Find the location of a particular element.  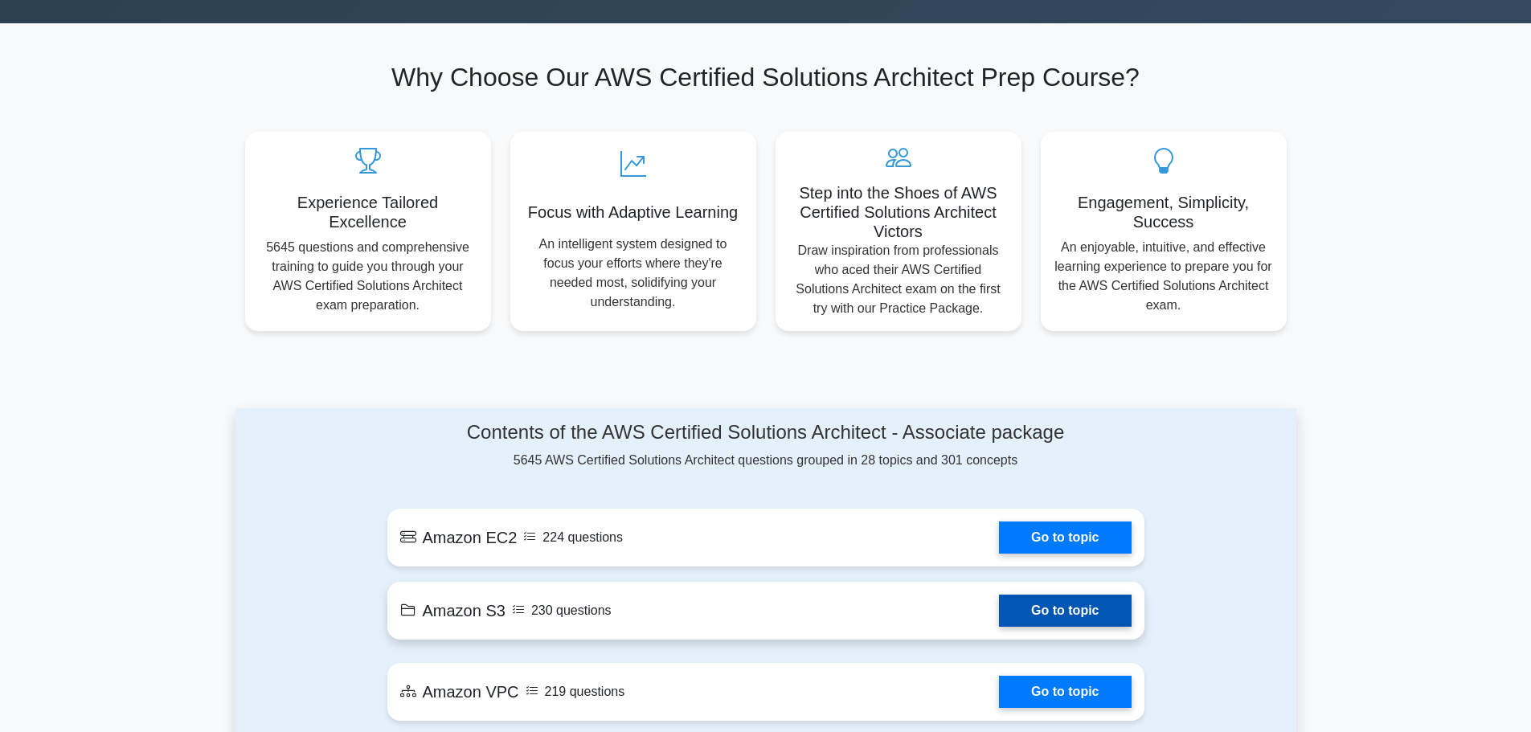

h5: Step into the Shoes of AWS Certified Solutions Architect Victors is located at coordinates (899, 212).